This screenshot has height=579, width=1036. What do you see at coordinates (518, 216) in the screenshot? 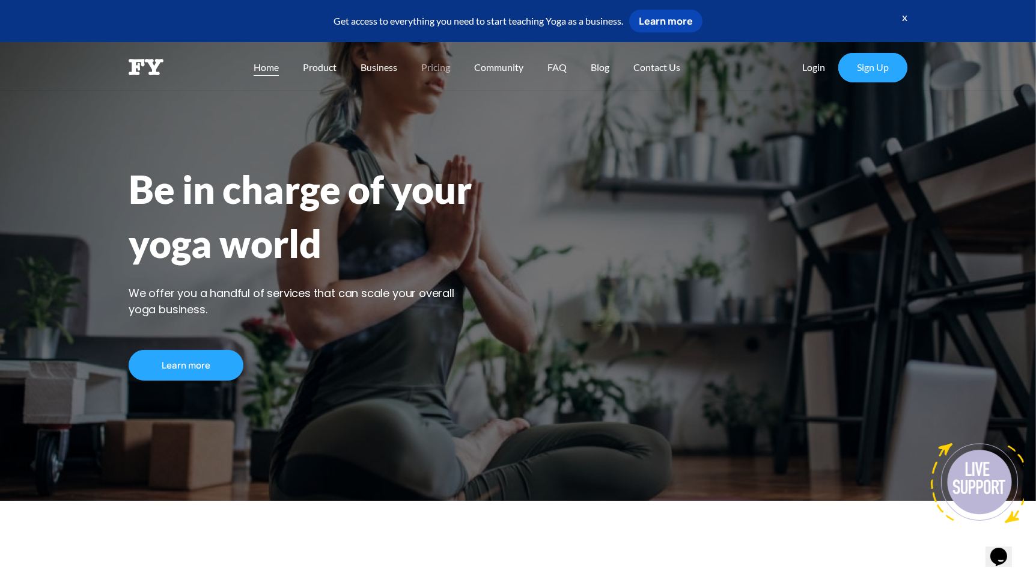
I see `h3: Be in charge of your yoga world` at bounding box center [518, 216].